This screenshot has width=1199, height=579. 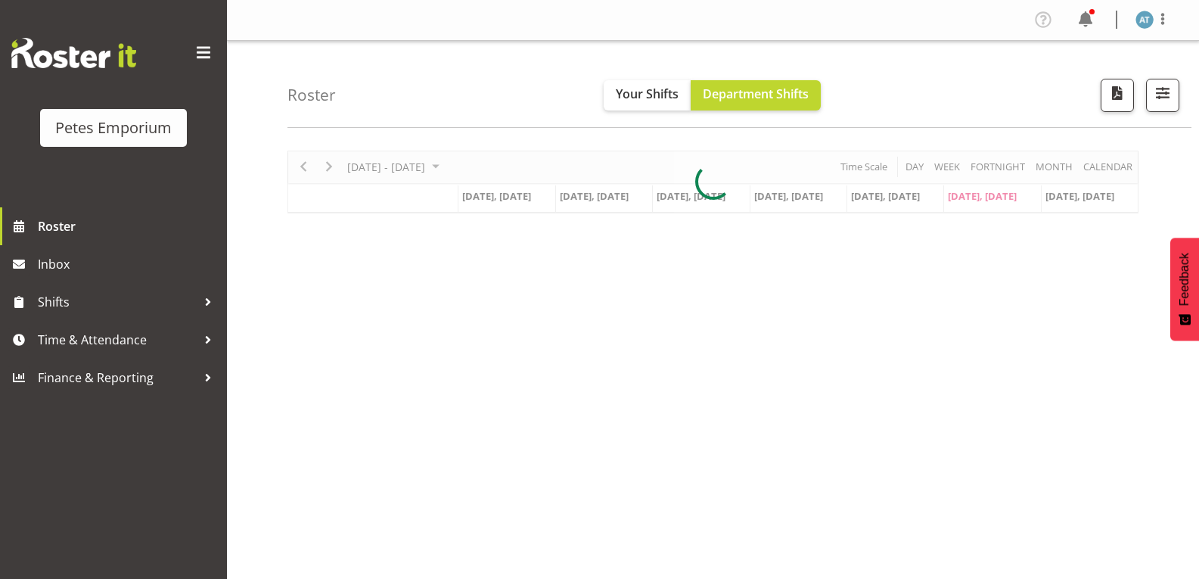 What do you see at coordinates (1145, 20) in the screenshot?
I see `img: alex-micheal-taniwha5364.jpg` at bounding box center [1145, 20].